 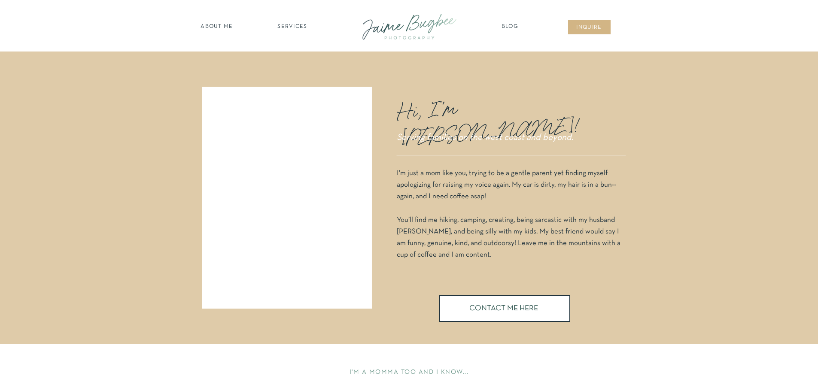 I want to click on nav: inqUIre, so click(x=589, y=28).